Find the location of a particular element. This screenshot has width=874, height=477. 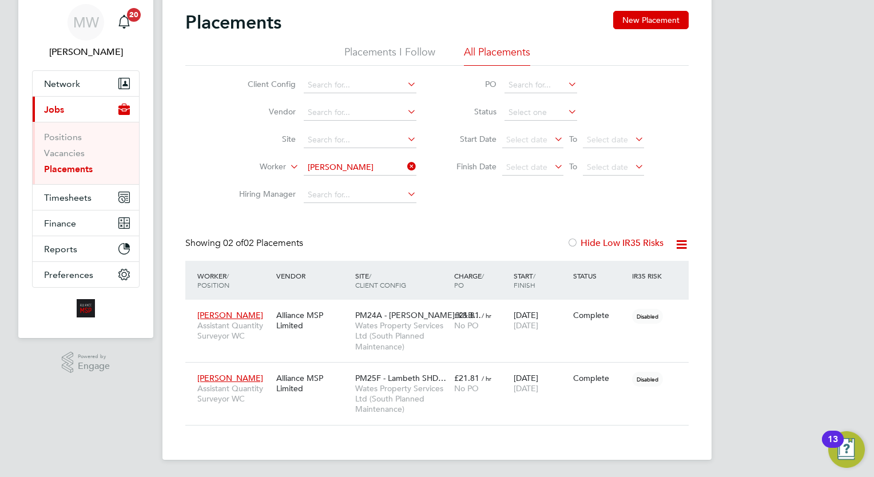

span: Network is located at coordinates (62, 84).